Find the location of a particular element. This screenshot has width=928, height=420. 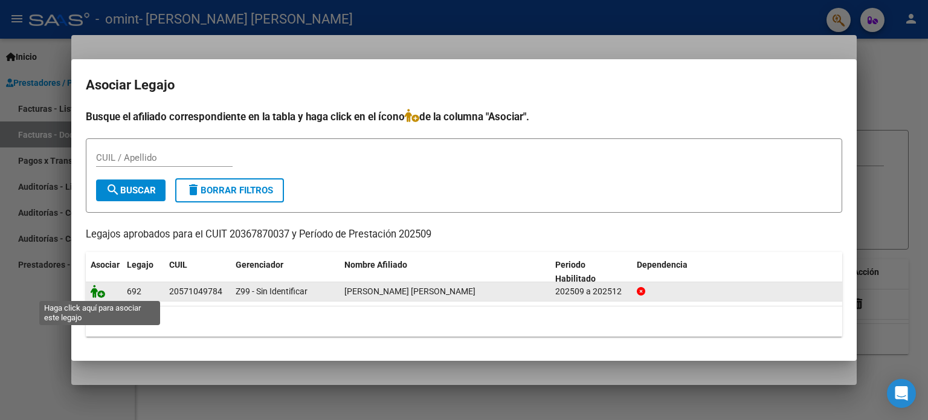

div: 202509 a 202512 is located at coordinates (591, 291).